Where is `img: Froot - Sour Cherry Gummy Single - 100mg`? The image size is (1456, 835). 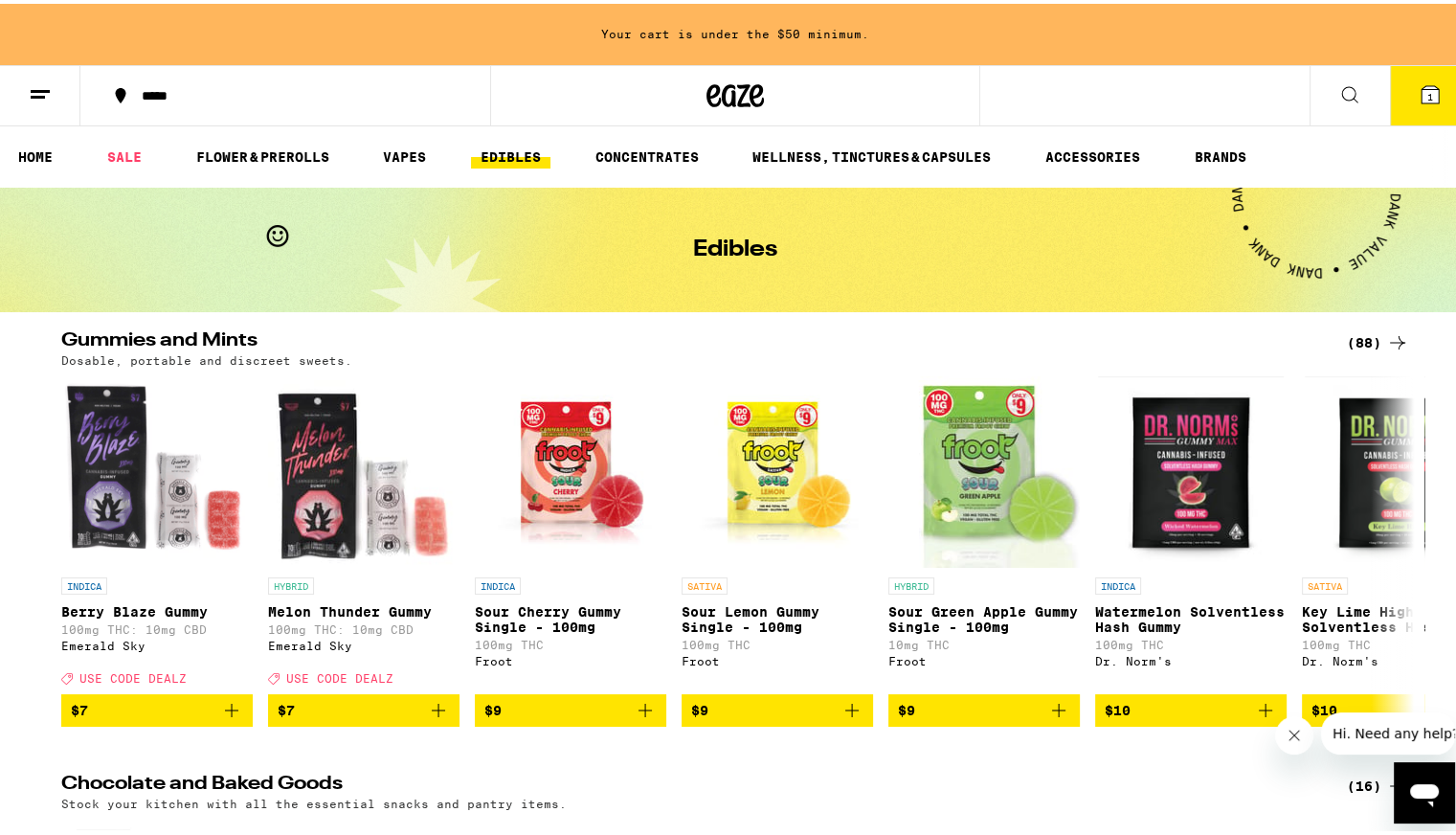 img: Froot - Sour Cherry Gummy Single - 100mg is located at coordinates (571, 468).